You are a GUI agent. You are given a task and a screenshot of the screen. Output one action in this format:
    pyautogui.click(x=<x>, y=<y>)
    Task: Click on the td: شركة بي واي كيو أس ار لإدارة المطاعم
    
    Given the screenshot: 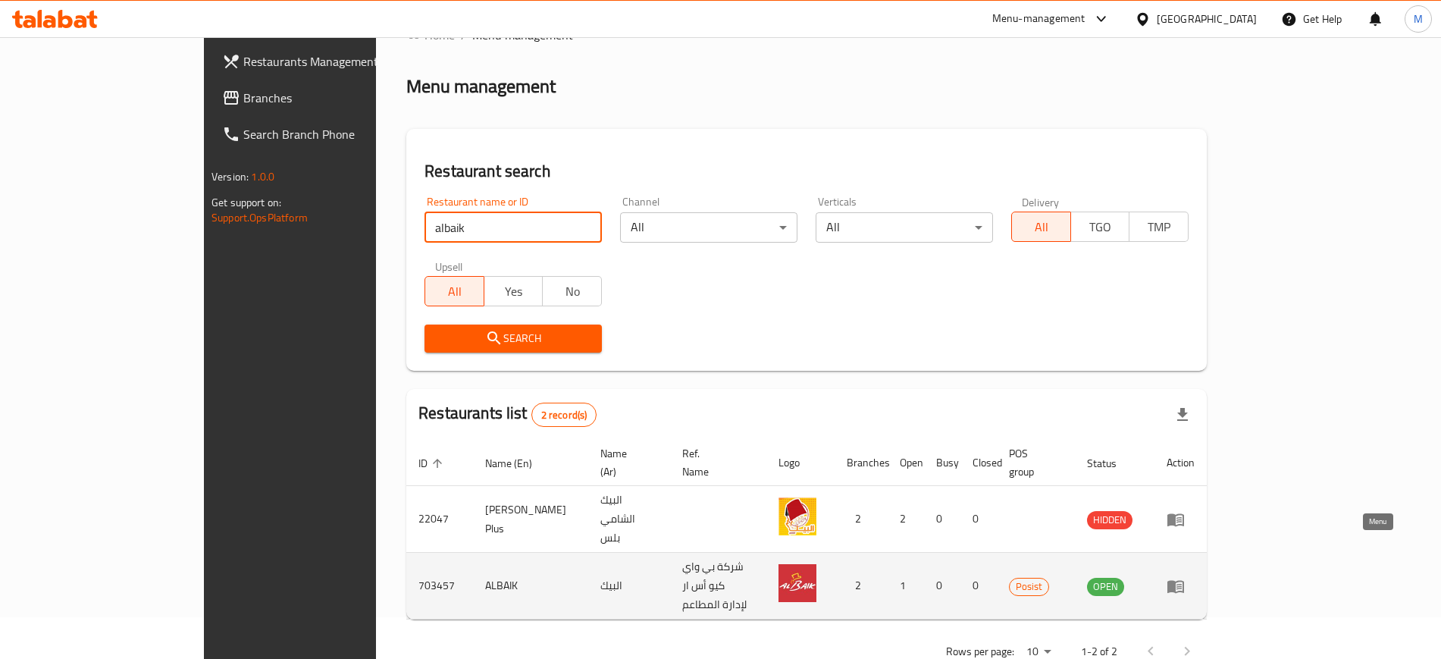 What is the action you would take?
    pyautogui.click(x=718, y=586)
    